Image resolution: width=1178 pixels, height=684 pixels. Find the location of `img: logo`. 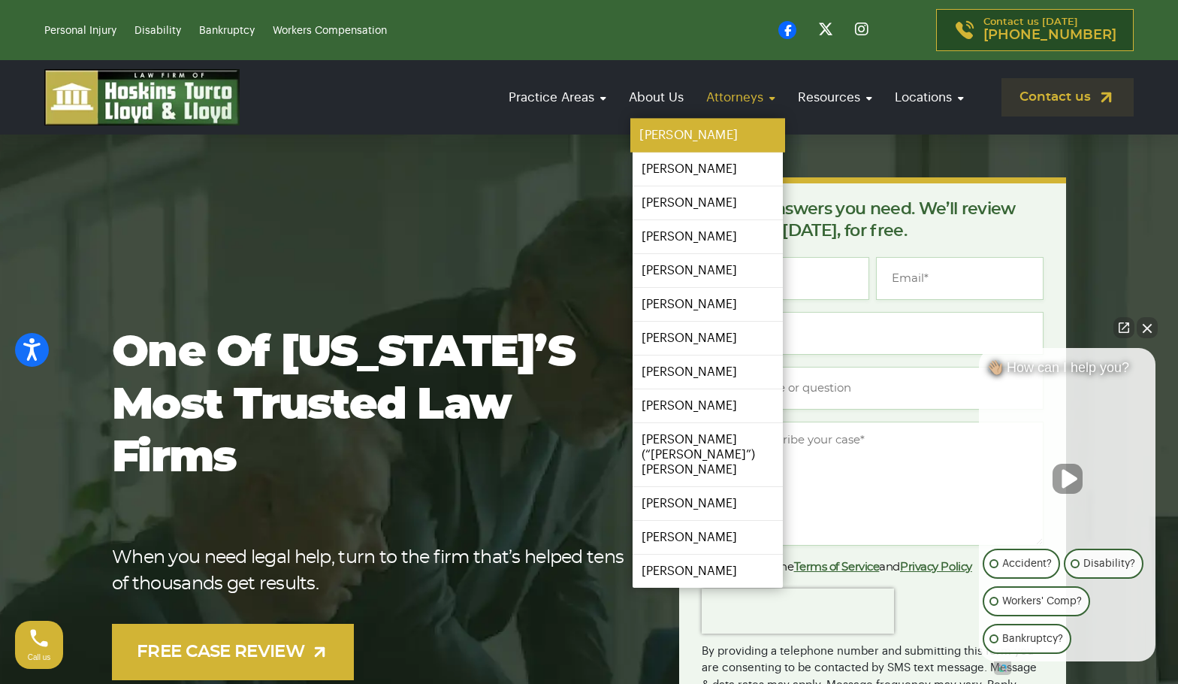

img: logo is located at coordinates (142, 97).